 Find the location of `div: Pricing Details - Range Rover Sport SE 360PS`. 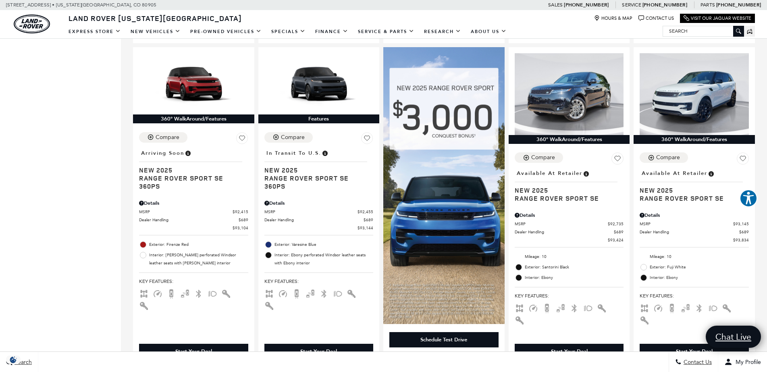

div: Pricing Details - Range Rover Sport SE 360PS is located at coordinates (319, 203).